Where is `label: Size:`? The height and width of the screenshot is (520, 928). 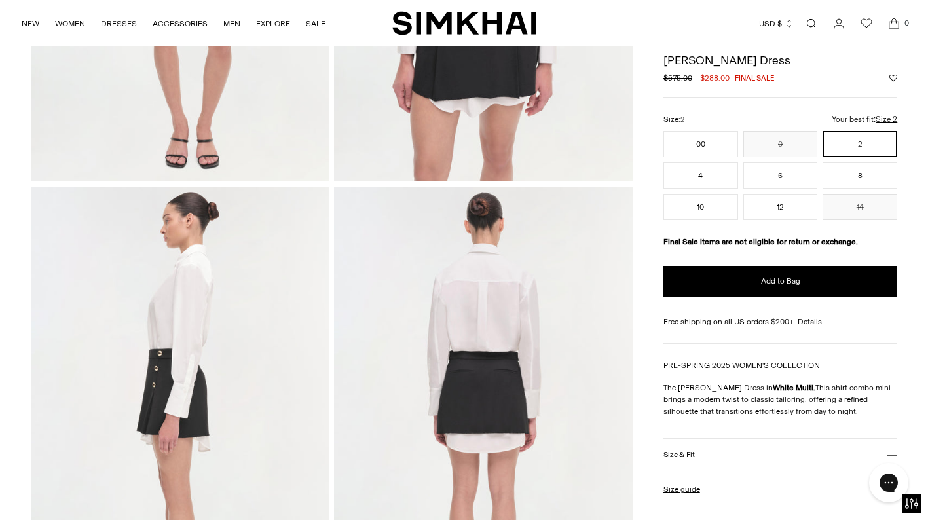 label: Size: is located at coordinates (674, 119).